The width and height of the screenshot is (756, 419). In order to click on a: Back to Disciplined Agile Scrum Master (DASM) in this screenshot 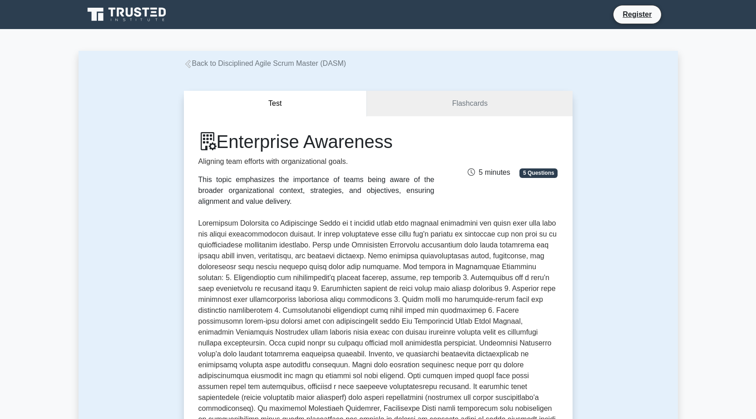, I will do `click(265, 63)`.